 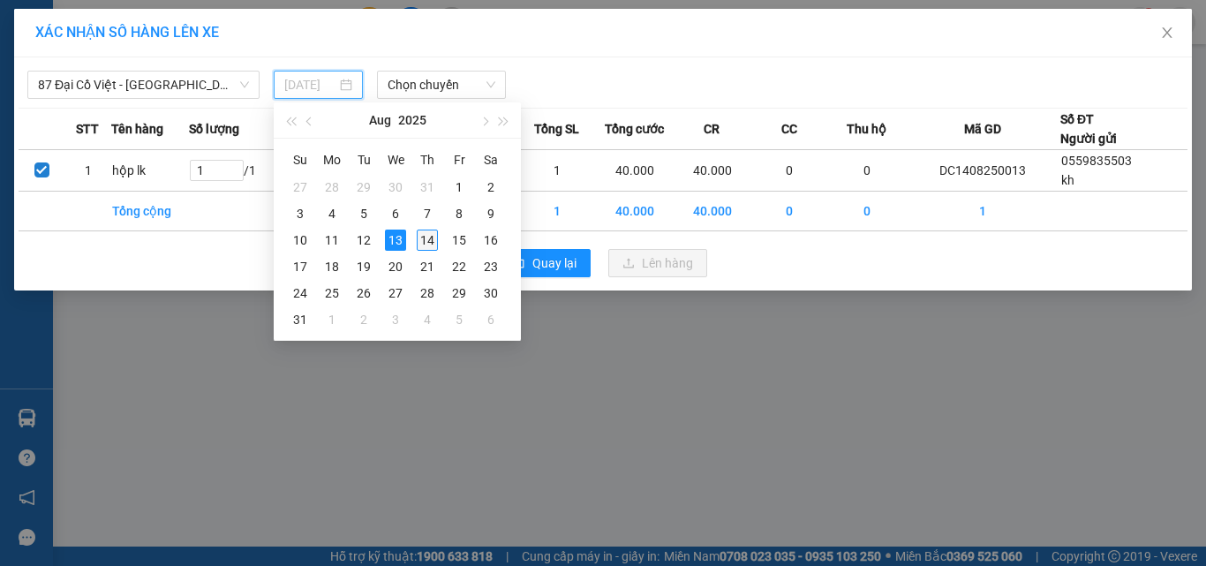 What do you see at coordinates (380, 120) in the screenshot?
I see `button: Aug` at bounding box center [380, 120].